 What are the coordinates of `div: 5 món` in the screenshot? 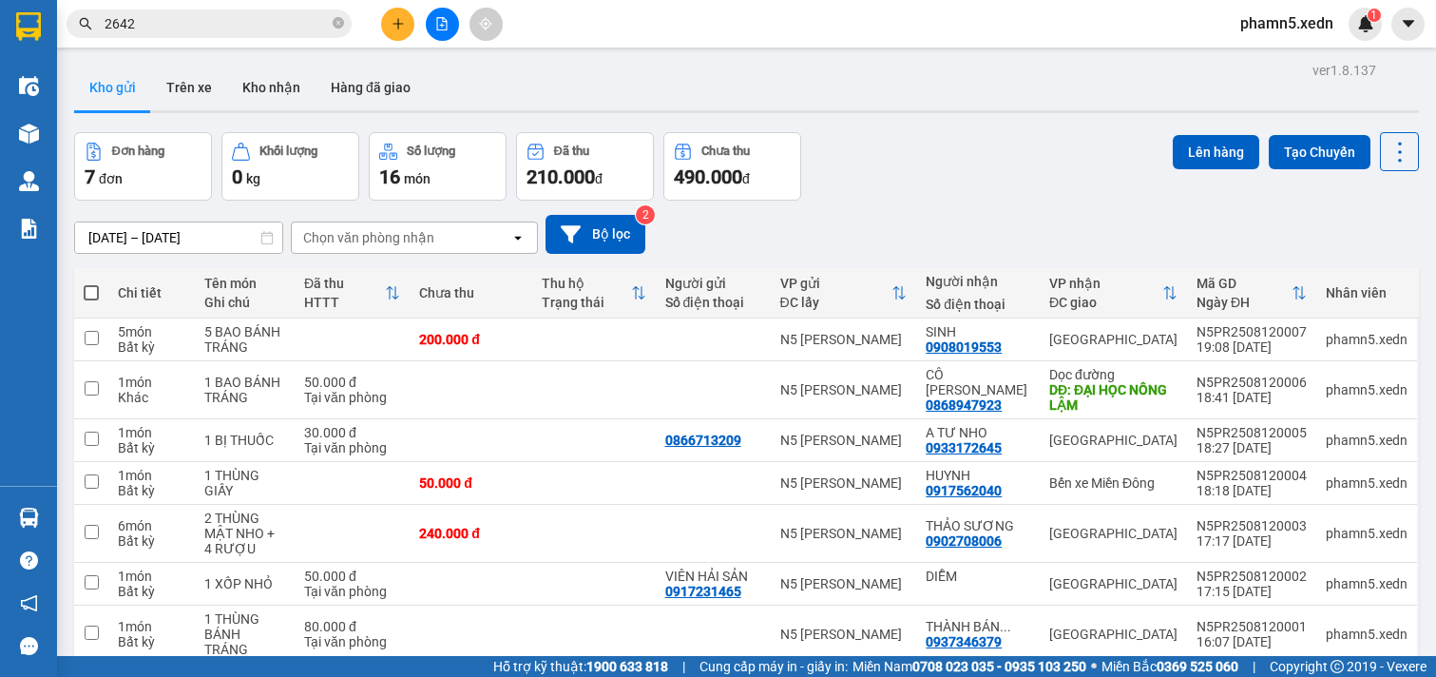 It's located at (151, 332).